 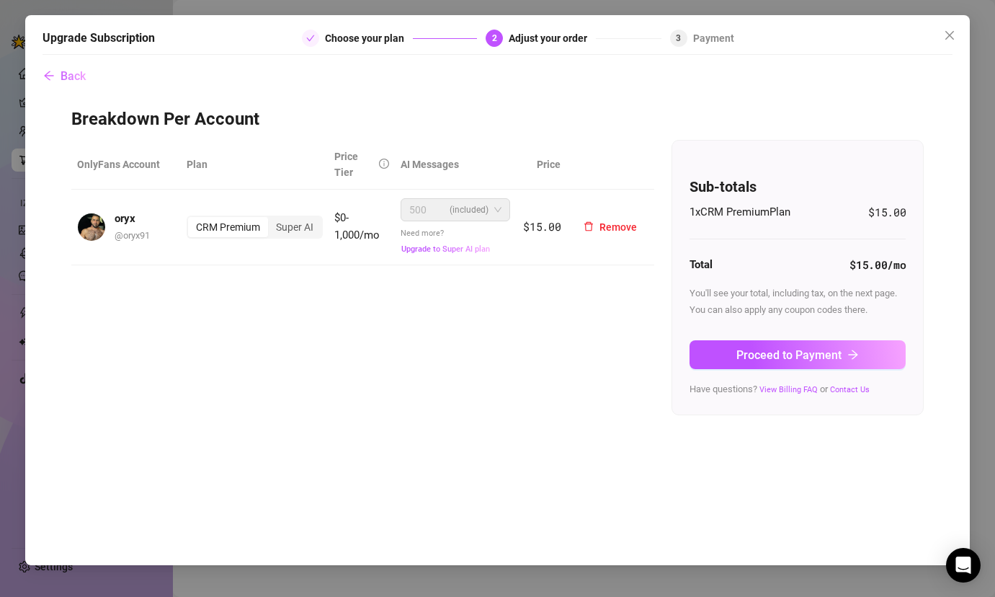 I want to click on span: You'll see your total, including tax, on the next page. You can also apply any coupon codes there., so click(x=794, y=301).